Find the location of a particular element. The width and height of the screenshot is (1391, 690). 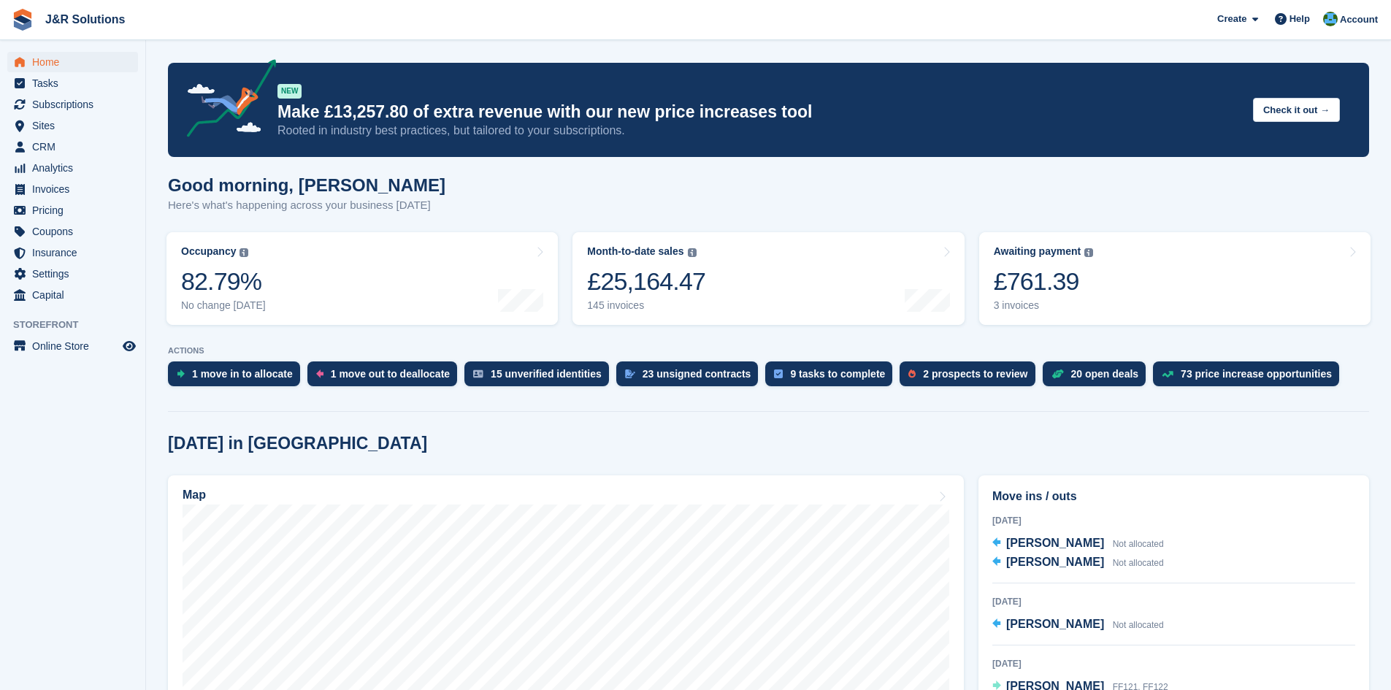

div: Awaiting payment is located at coordinates (1037, 251).